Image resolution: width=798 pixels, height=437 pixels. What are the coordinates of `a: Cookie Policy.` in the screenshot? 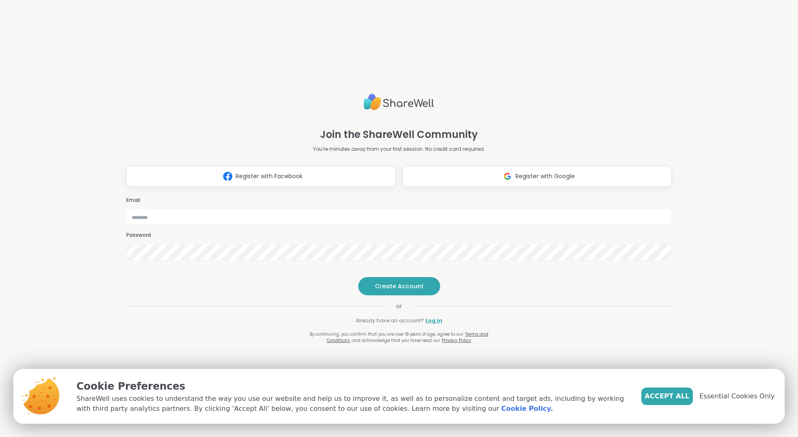 It's located at (527, 409).